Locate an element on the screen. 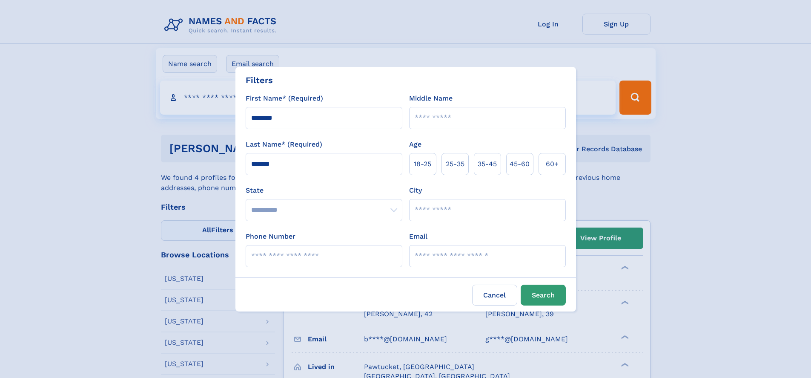 This screenshot has height=378, width=811. button: Search is located at coordinates (543, 295).